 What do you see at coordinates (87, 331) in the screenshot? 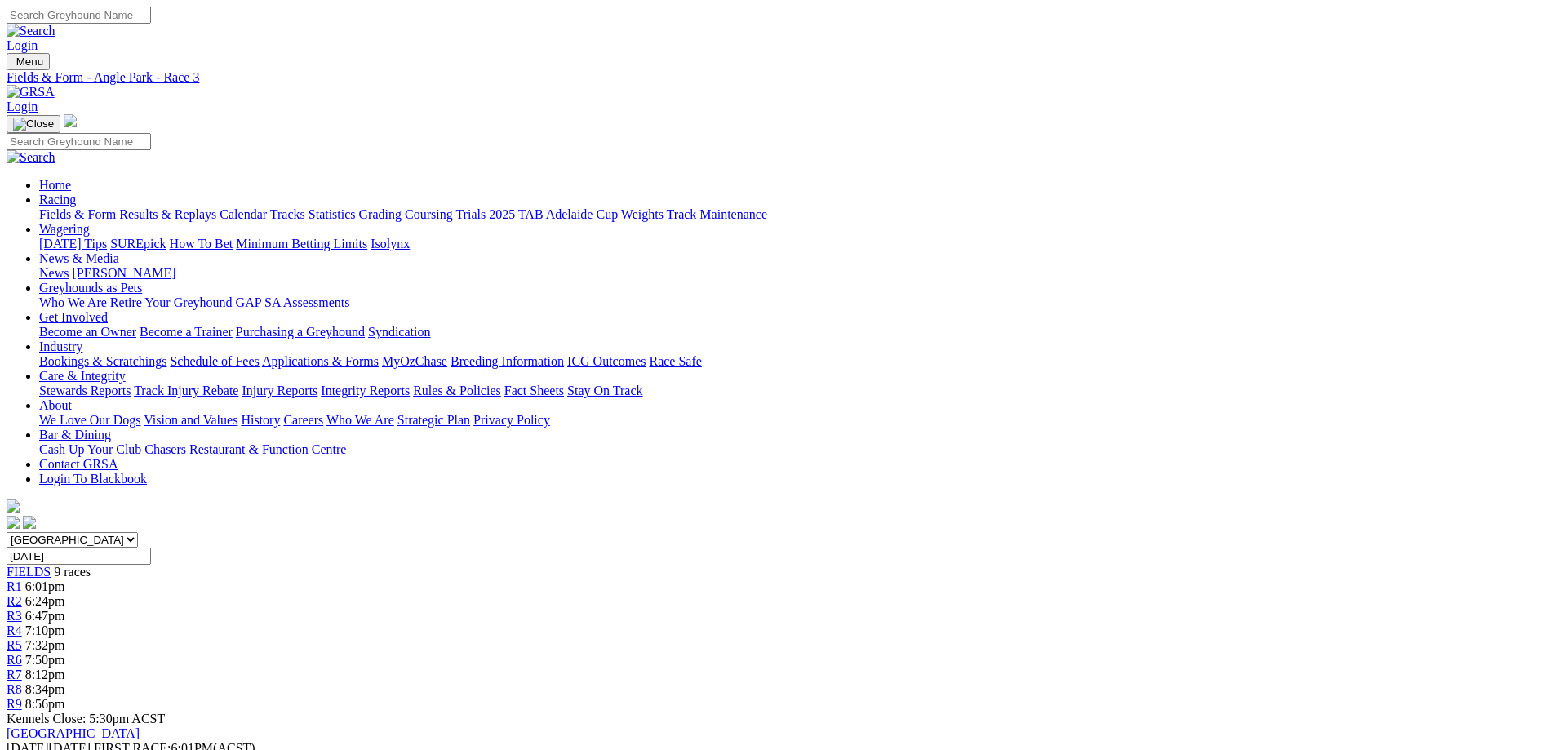
I see `a: Become an Owner` at bounding box center [87, 331].